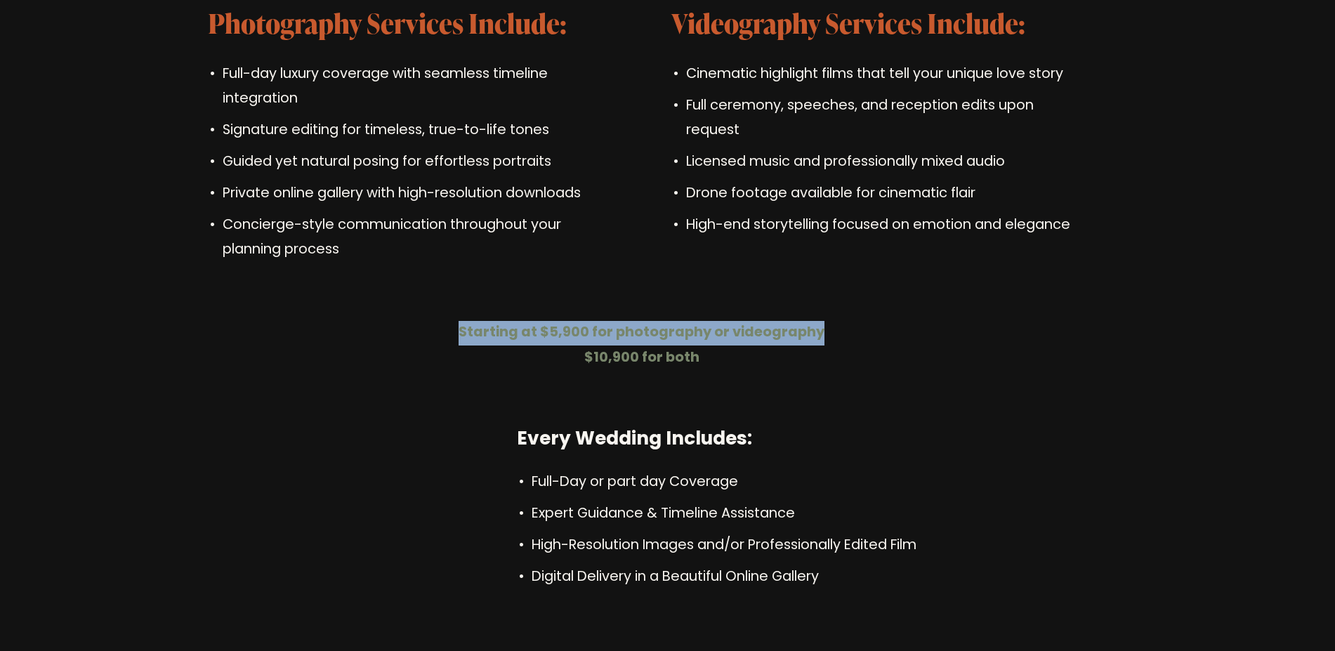 The height and width of the screenshot is (651, 1335). What do you see at coordinates (634, 440) in the screenshot?
I see `strong: Every Wedding Includes:` at bounding box center [634, 440].